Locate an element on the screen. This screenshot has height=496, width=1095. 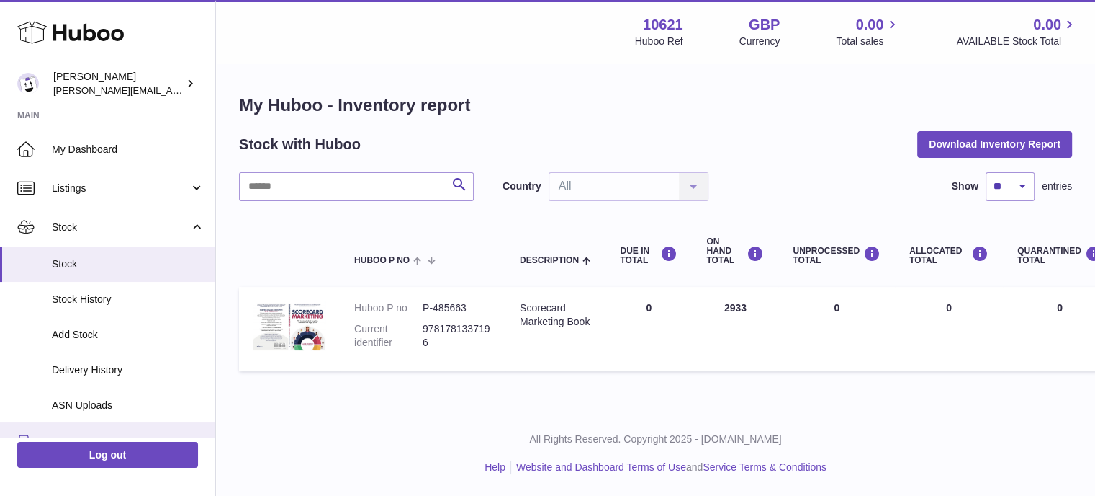
a: Website and Dashboard Terms of Use is located at coordinates (601, 467).